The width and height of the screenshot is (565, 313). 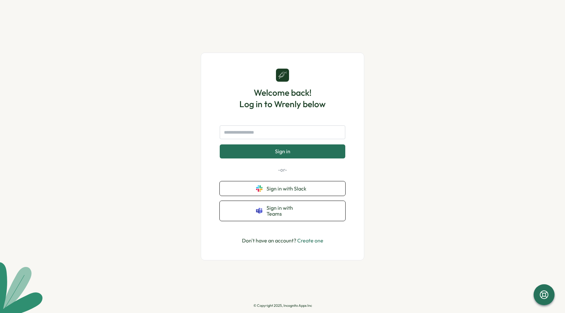 What do you see at coordinates (282, 151) in the screenshot?
I see `span: Sign in` at bounding box center [282, 151].